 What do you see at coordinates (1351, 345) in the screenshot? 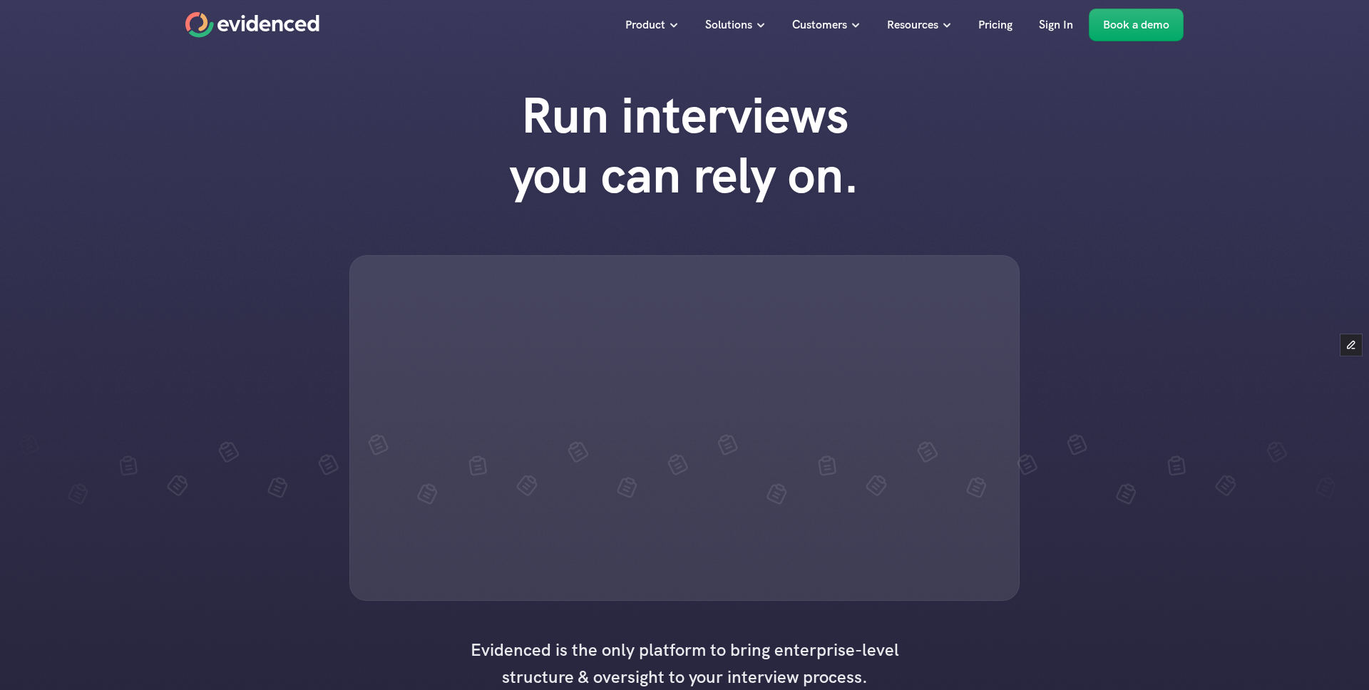
I see `button: Edit Framer Content` at bounding box center [1351, 345].